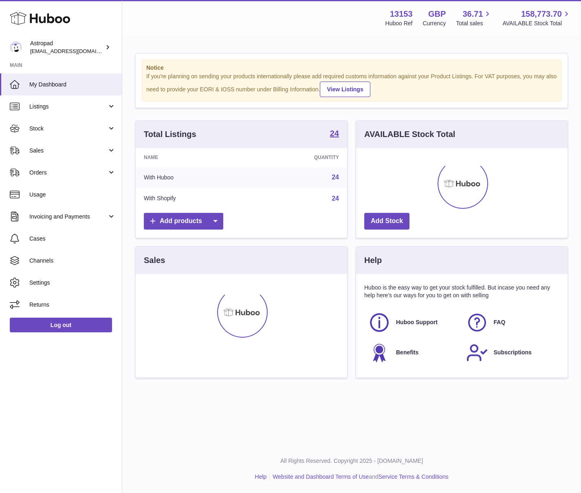 Image resolution: width=581 pixels, height=493 pixels. What do you see at coordinates (401, 14) in the screenshot?
I see `strong: 13153` at bounding box center [401, 14].